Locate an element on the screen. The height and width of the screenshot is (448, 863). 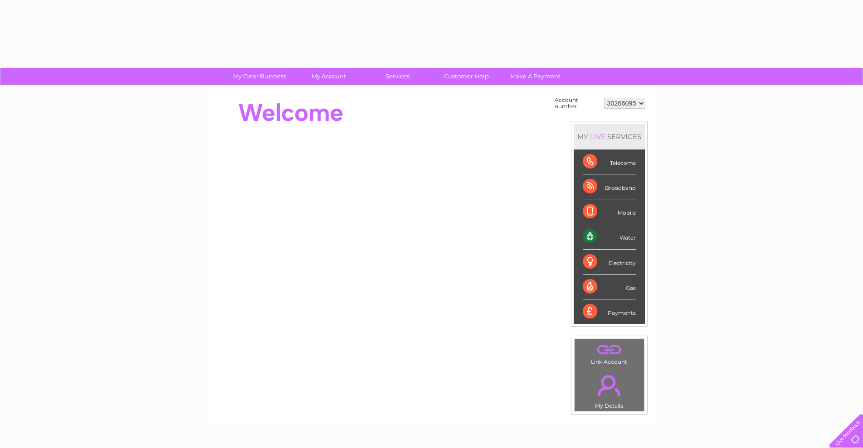
a: Make A Payment is located at coordinates (535, 76).